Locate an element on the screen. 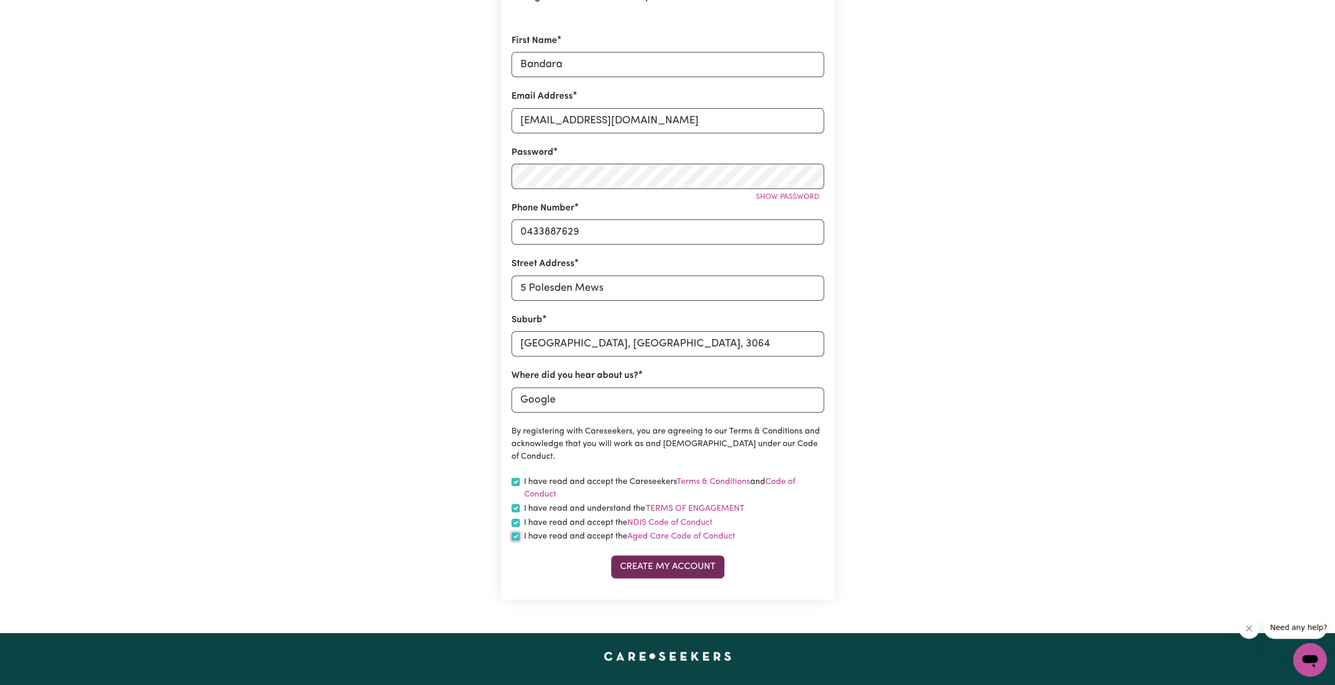 The width and height of the screenshot is (1335, 685). label: I have read and understand the is located at coordinates (634, 508).